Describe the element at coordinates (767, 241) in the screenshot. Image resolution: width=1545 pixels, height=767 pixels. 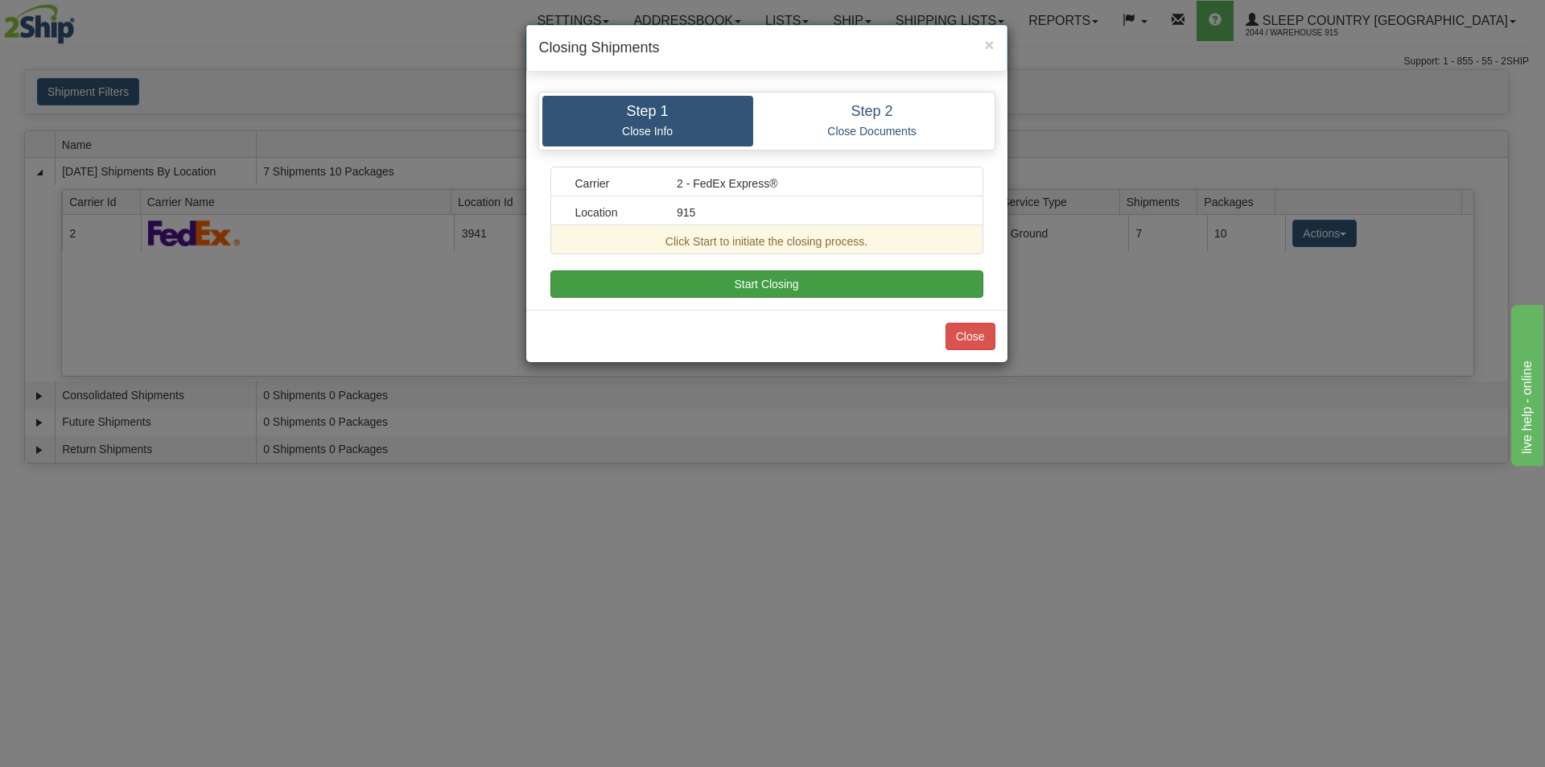
I see `div: Click Start to initiate the closing process.` at that location.